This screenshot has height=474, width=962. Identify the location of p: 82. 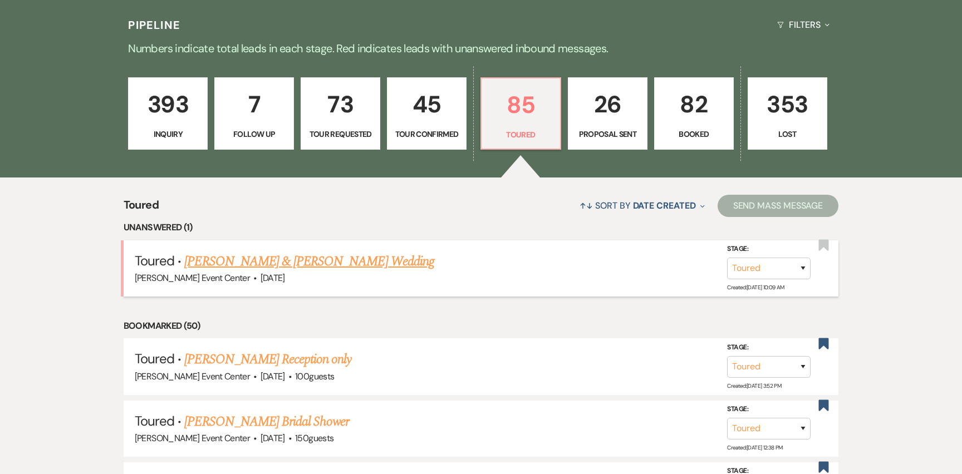
(694, 104).